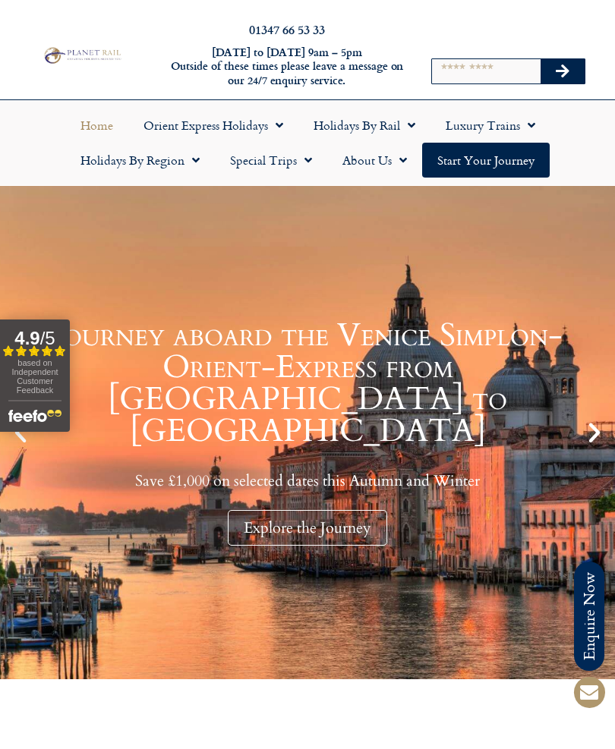 The height and width of the screenshot is (749, 615). Describe the element at coordinates (271, 160) in the screenshot. I see `a: Special Trips` at that location.